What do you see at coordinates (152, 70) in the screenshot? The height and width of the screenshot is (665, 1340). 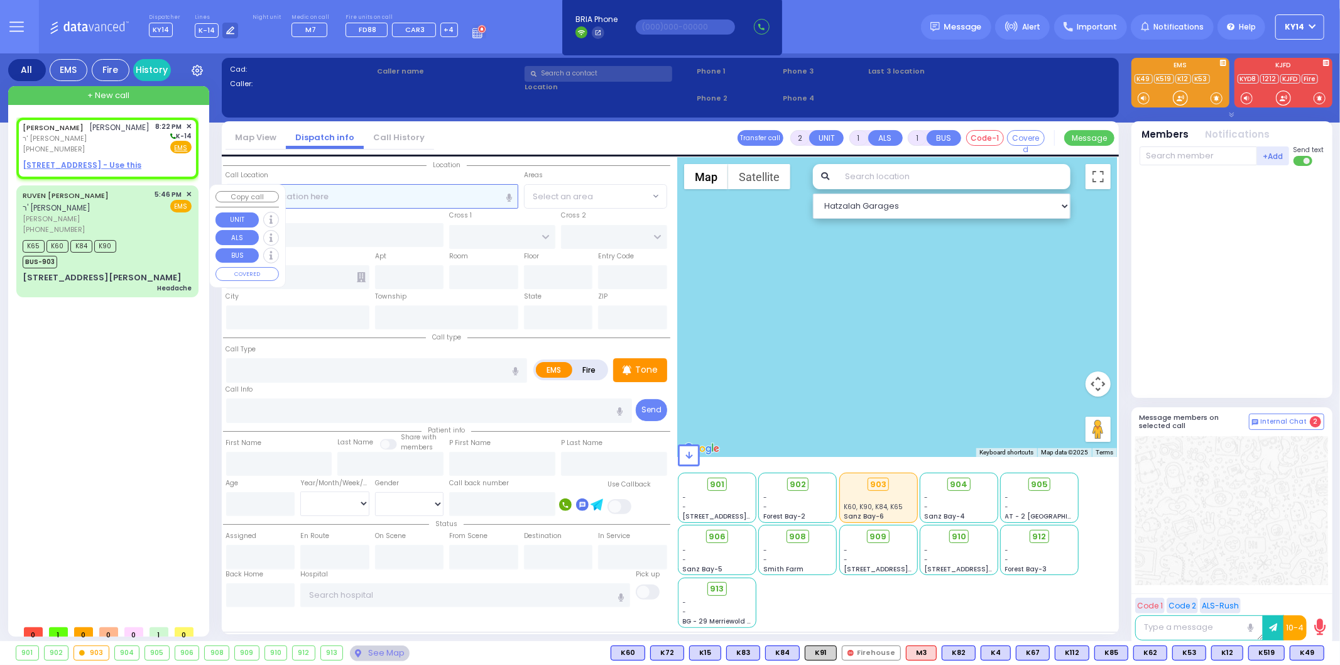 I see `a: History` at bounding box center [152, 70].